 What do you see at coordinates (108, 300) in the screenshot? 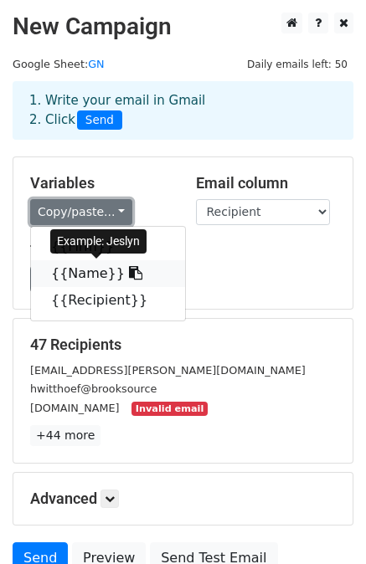
I see `a: {{Recipient}}` at bounding box center [108, 300].